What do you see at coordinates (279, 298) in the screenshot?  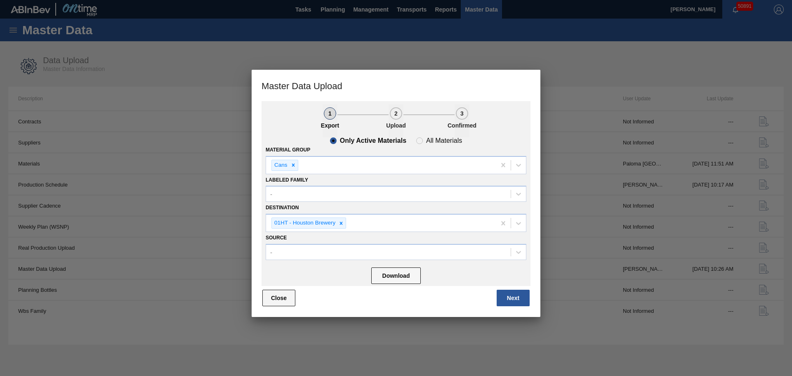 I see `button: Close` at bounding box center [279, 298].